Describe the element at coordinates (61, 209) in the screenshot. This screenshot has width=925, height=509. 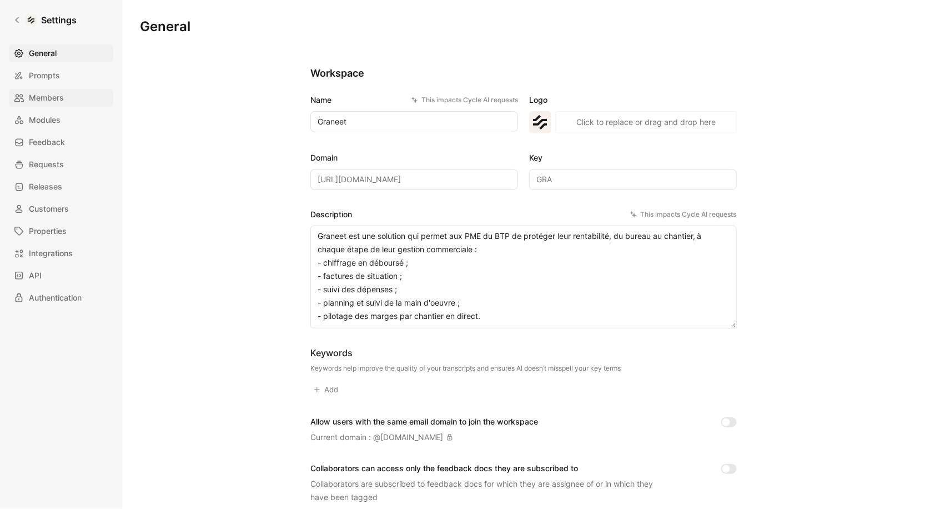
I see `a: Customers` at that location.